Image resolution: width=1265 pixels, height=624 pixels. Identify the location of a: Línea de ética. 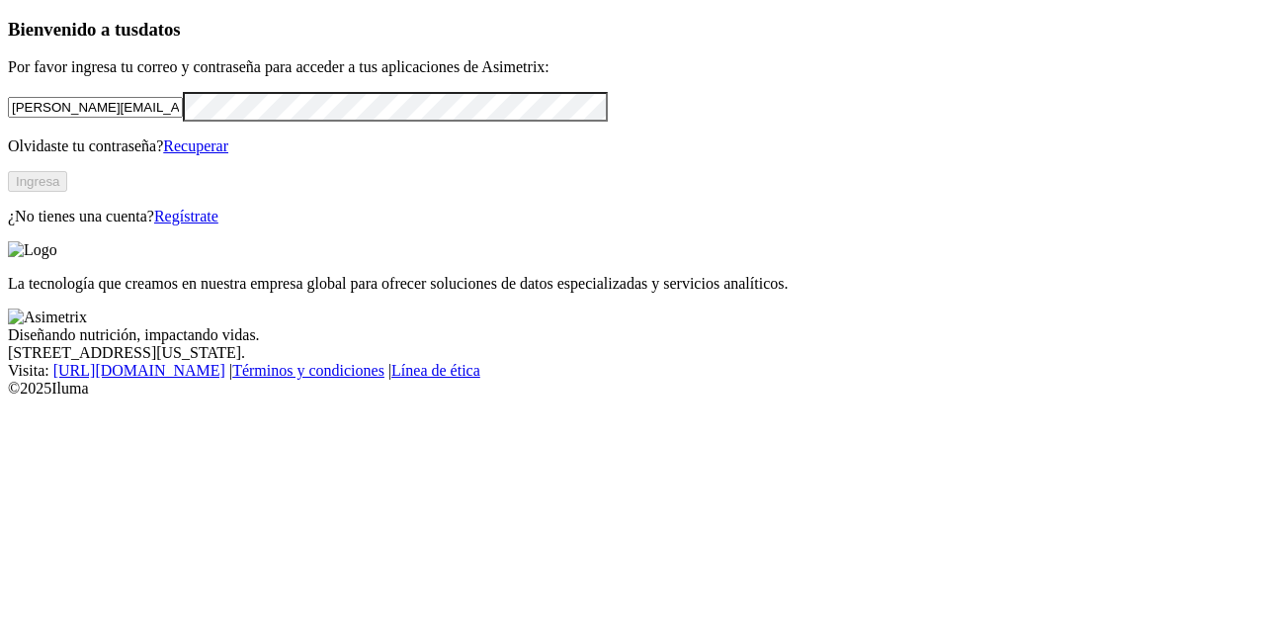
(436, 370).